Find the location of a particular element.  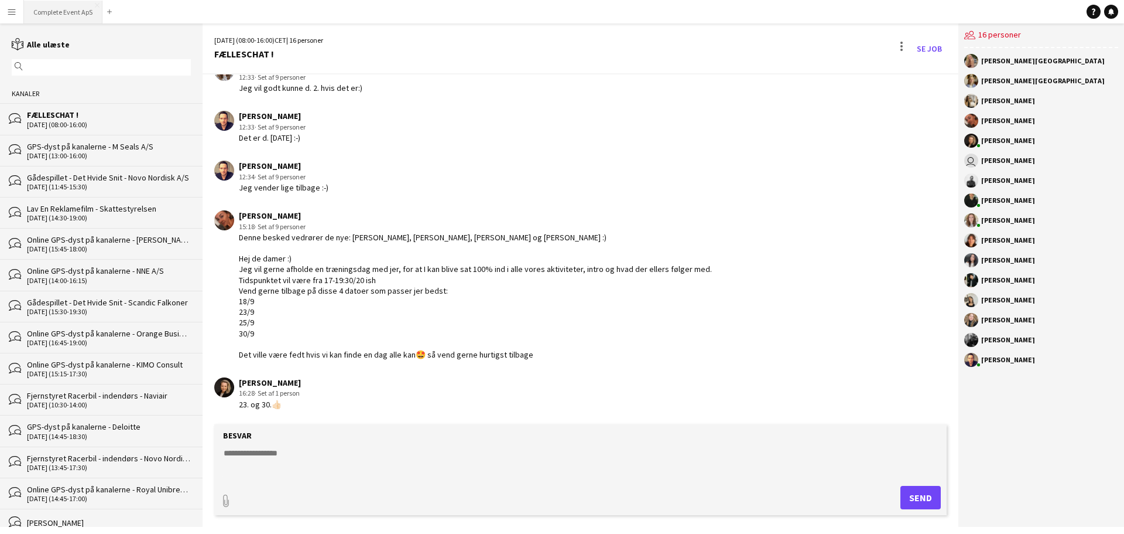

div: 15:18 is located at coordinates (476, 227).